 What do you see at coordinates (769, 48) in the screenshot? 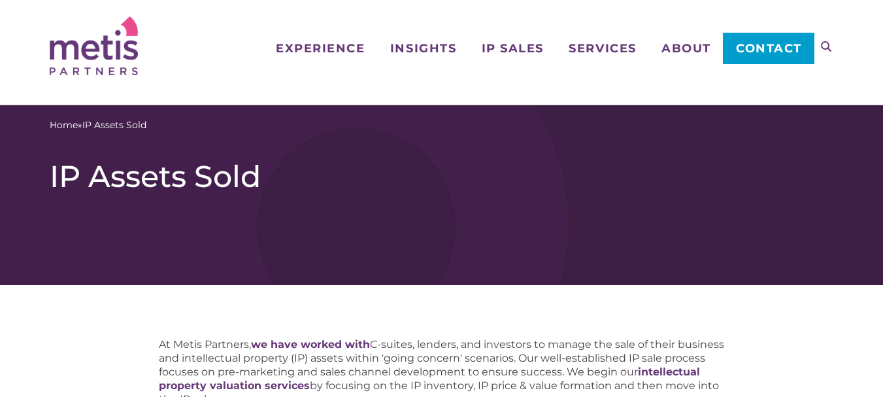
I see `span: Contact` at bounding box center [769, 48].